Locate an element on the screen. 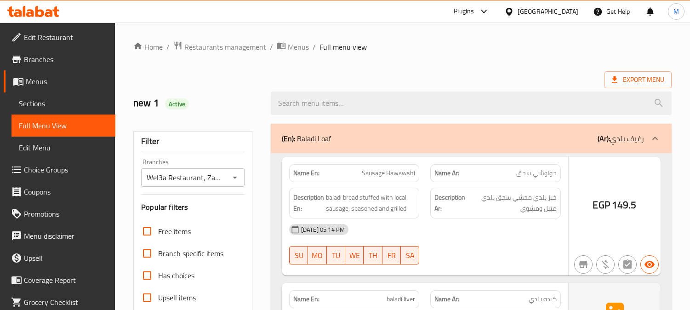  span: Edit Restaurant is located at coordinates (66, 37).